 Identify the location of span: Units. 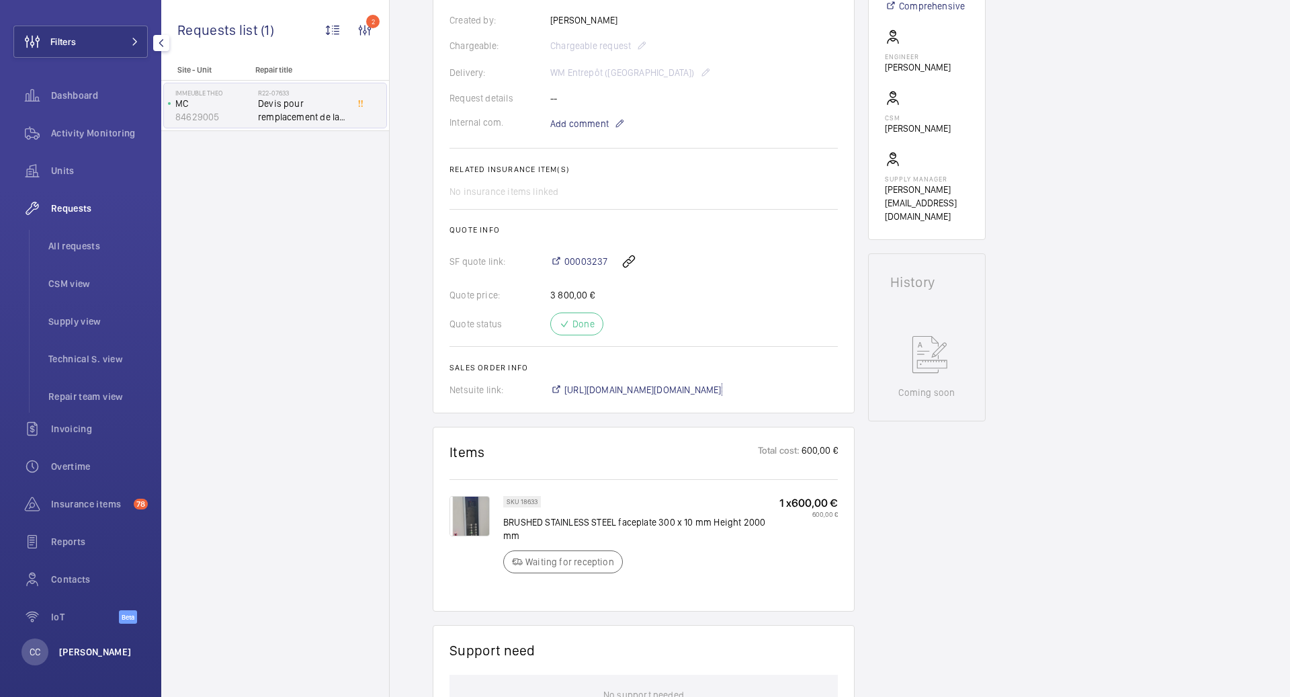
(99, 171).